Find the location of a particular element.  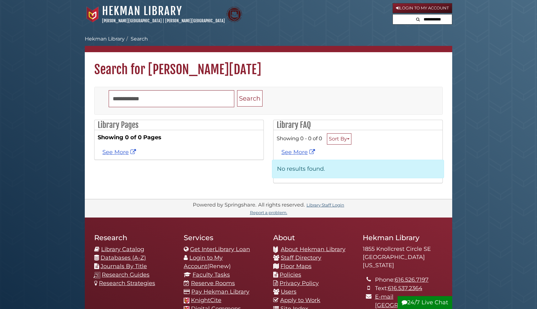

a: Library Catalog is located at coordinates (122, 249).